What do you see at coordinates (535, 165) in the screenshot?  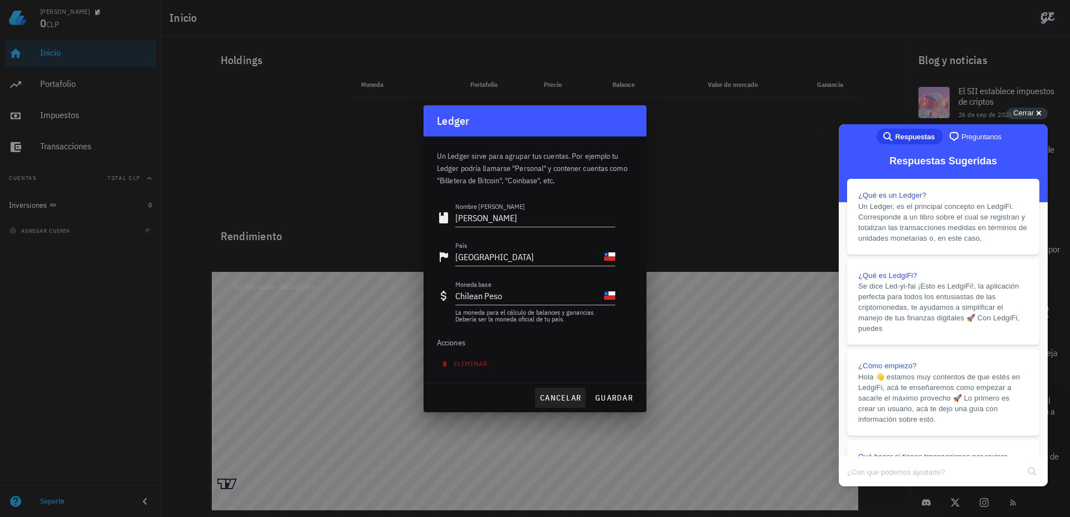 I see `div: Un Ledger sirve para agrupar tus cuentas. Por ejemplo tu Ledger podría llamarse "Personal" y cont...` at bounding box center [535, 165].